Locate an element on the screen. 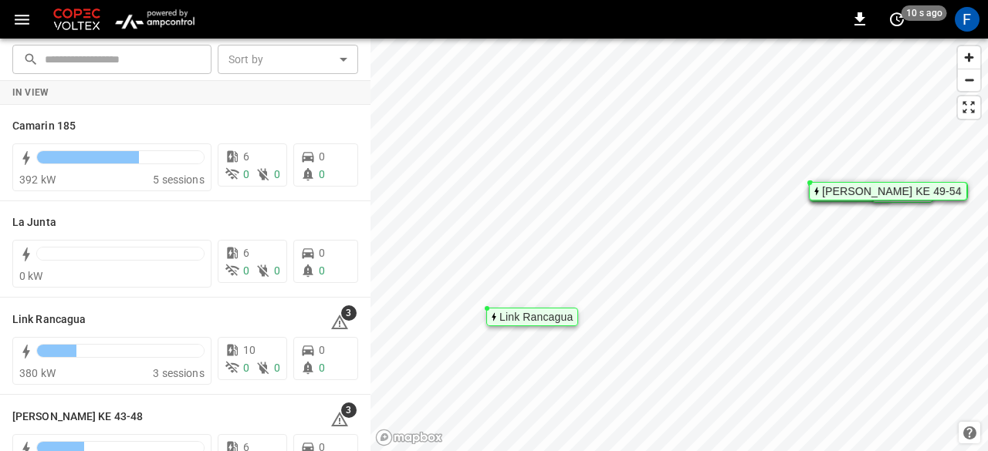  img: ampcontrol.io logo is located at coordinates (154, 19).